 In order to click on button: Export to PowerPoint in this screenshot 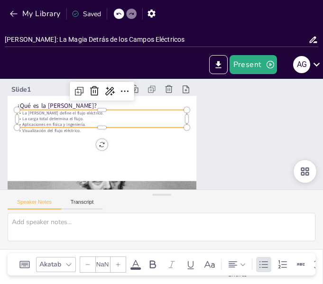, I will do `click(218, 65)`.